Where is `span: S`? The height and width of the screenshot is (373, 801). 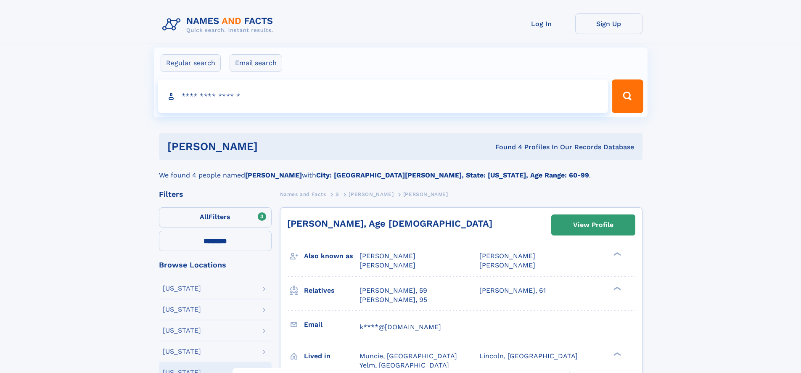 span: S is located at coordinates (337, 194).